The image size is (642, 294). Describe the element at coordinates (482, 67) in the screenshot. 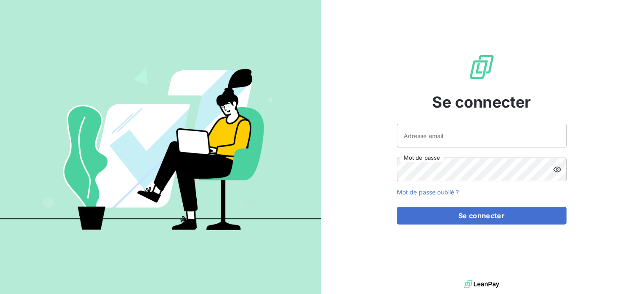

I see `img: Logo LeanPay` at that location.